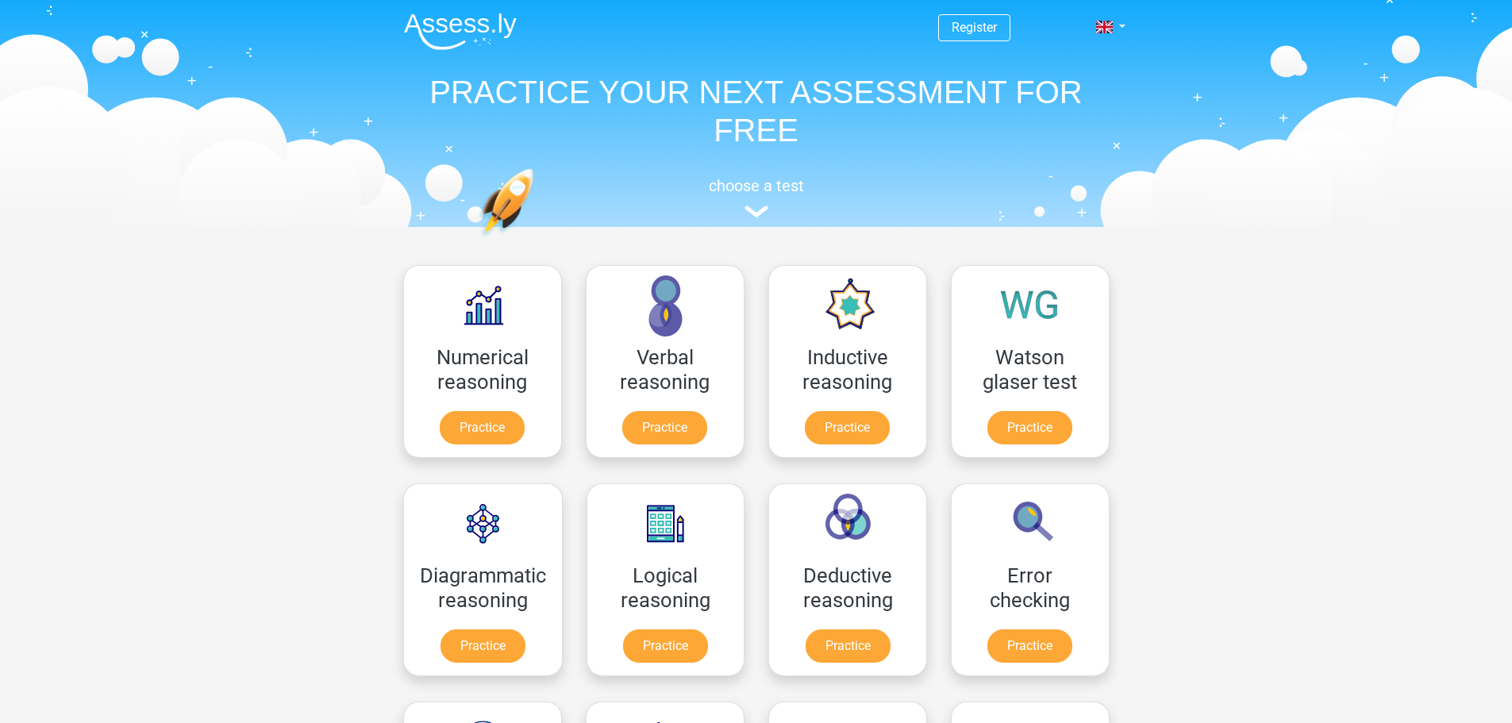 Image resolution: width=1512 pixels, height=723 pixels. Describe the element at coordinates (757, 197) in the screenshot. I see `a: choose a test` at that location.